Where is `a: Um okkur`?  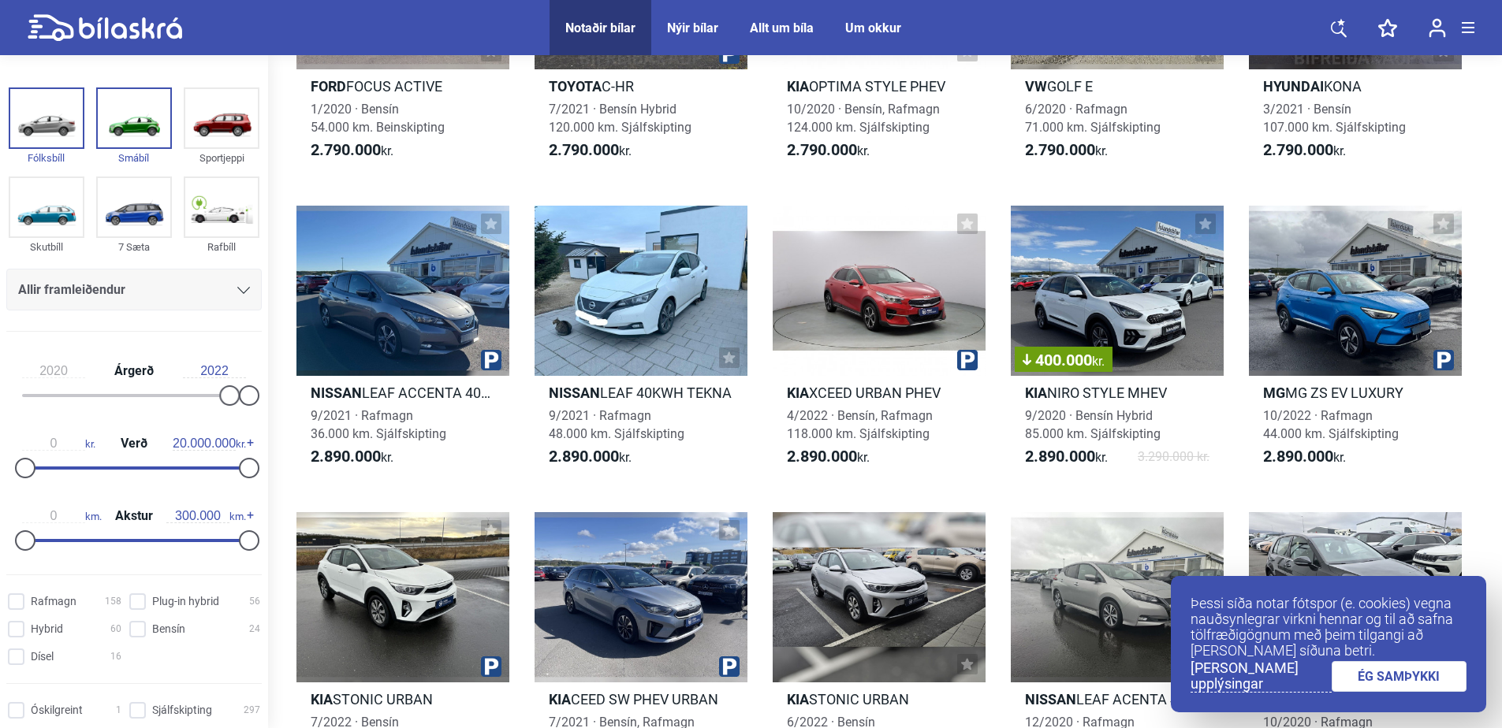 a: Um okkur is located at coordinates (873, 28).